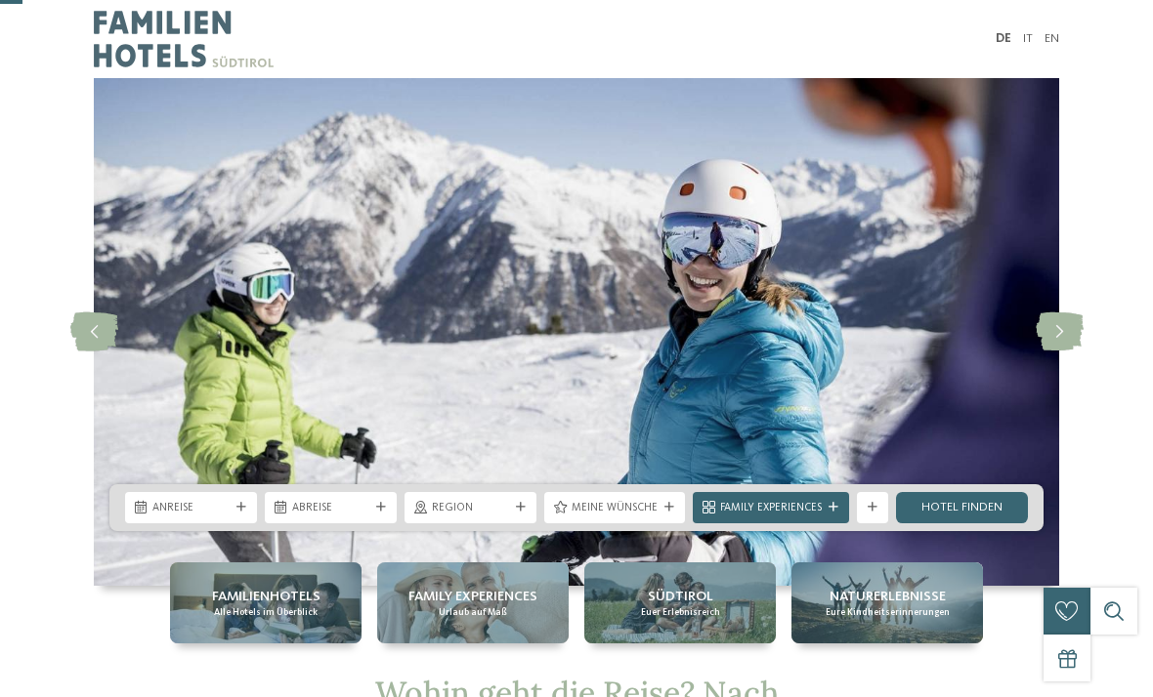 The height and width of the screenshot is (697, 1153). Describe the element at coordinates (190, 509) in the screenshot. I see `span: Anreise` at that location.